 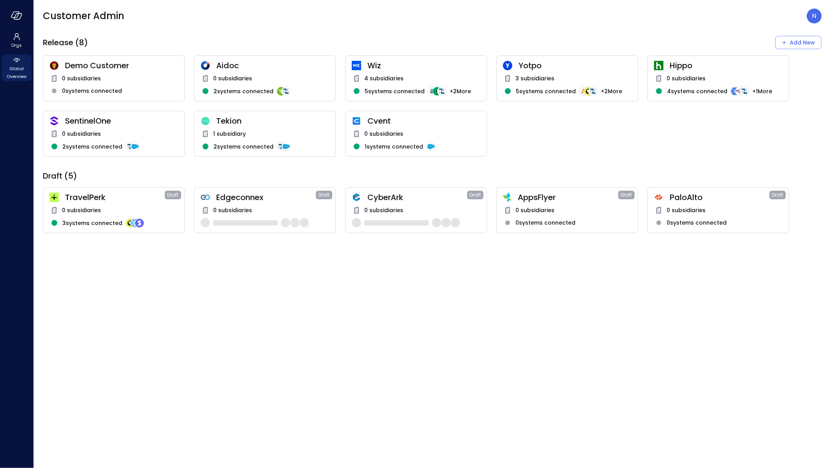 I want to click on span: 3 systems connected, so click(x=92, y=223).